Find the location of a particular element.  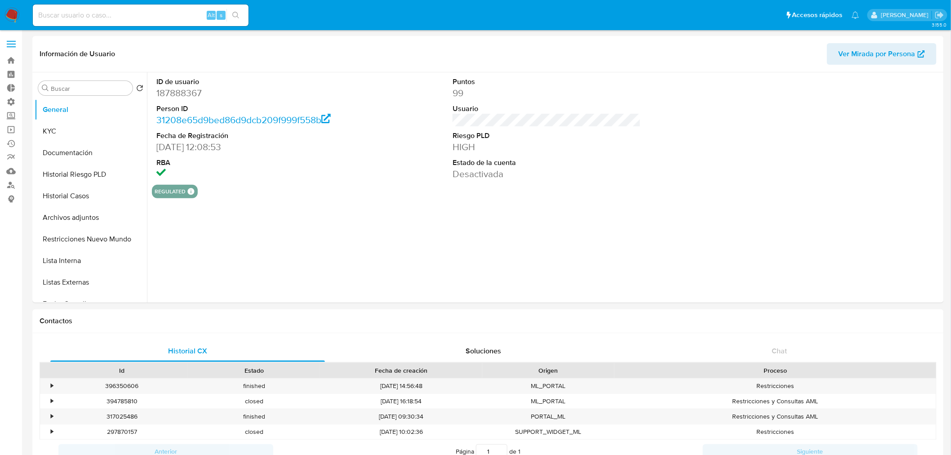

dt: RBA is located at coordinates (250, 163).